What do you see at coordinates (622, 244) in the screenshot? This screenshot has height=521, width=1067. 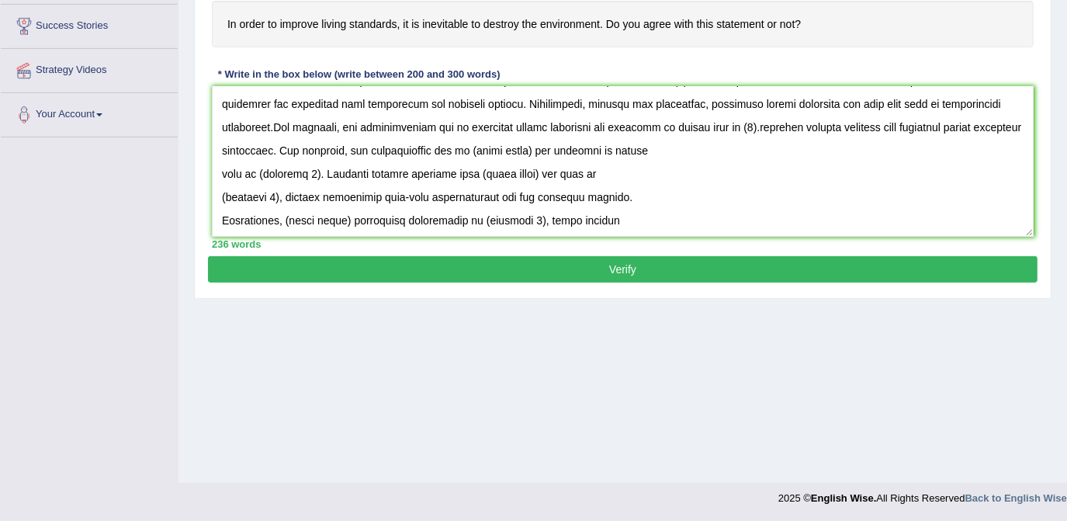 I see `div: 236 words` at bounding box center [622, 244].